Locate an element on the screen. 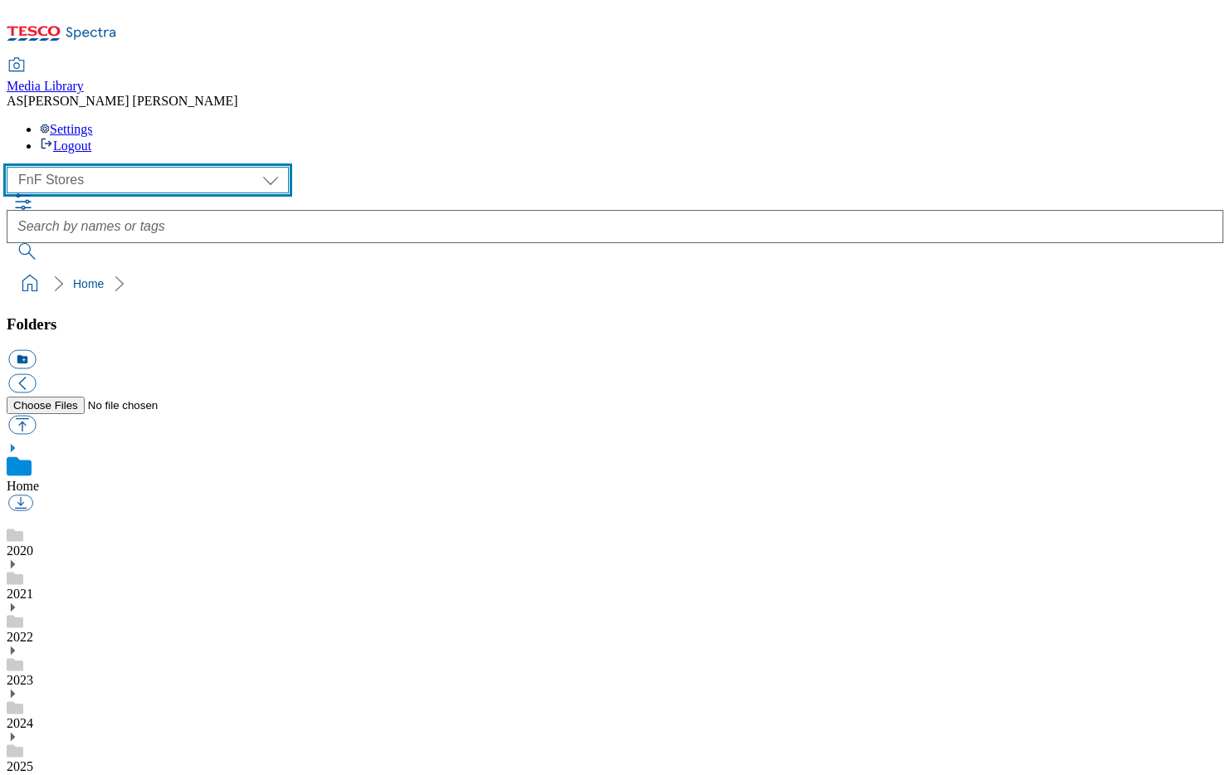  a: 2021 is located at coordinates (20, 593).